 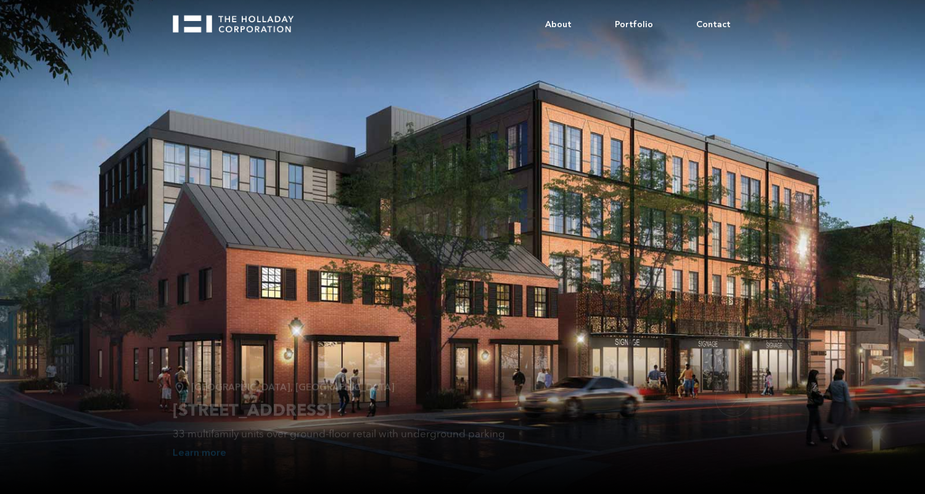 What do you see at coordinates (558, 25) in the screenshot?
I see `a: About` at bounding box center [558, 25].